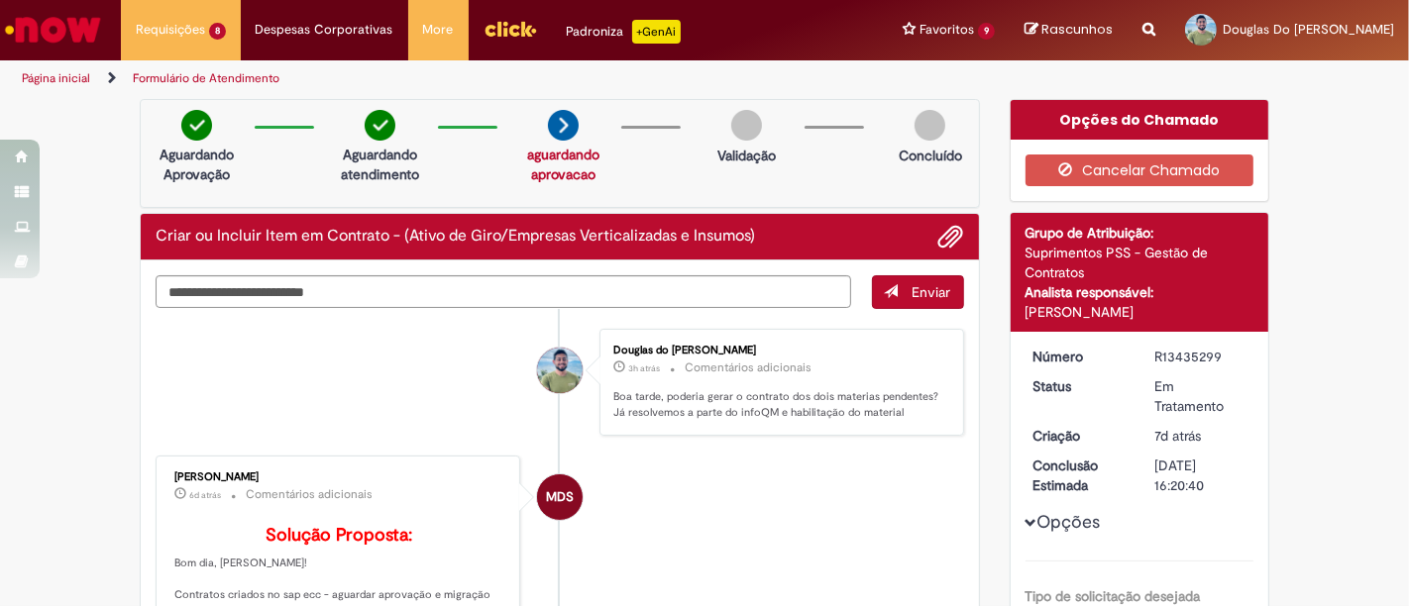 The height and width of the screenshot is (606, 1409). What do you see at coordinates (1079, 436) in the screenshot?
I see `dt: Criação` at bounding box center [1079, 436].